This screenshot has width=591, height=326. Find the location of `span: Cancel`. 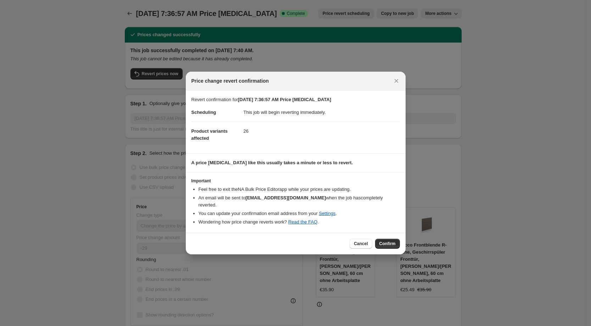

span: Cancel is located at coordinates (361, 244).